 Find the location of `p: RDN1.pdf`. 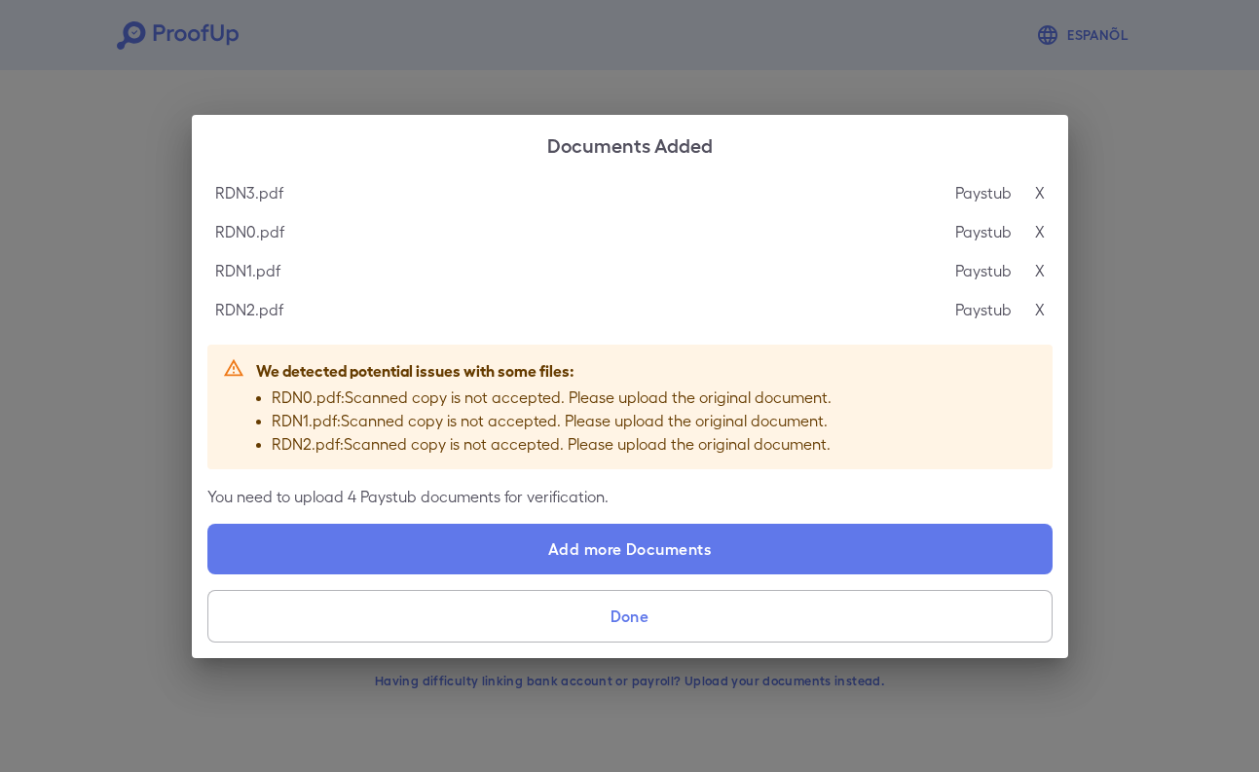

p: RDN1.pdf is located at coordinates (247, 271).